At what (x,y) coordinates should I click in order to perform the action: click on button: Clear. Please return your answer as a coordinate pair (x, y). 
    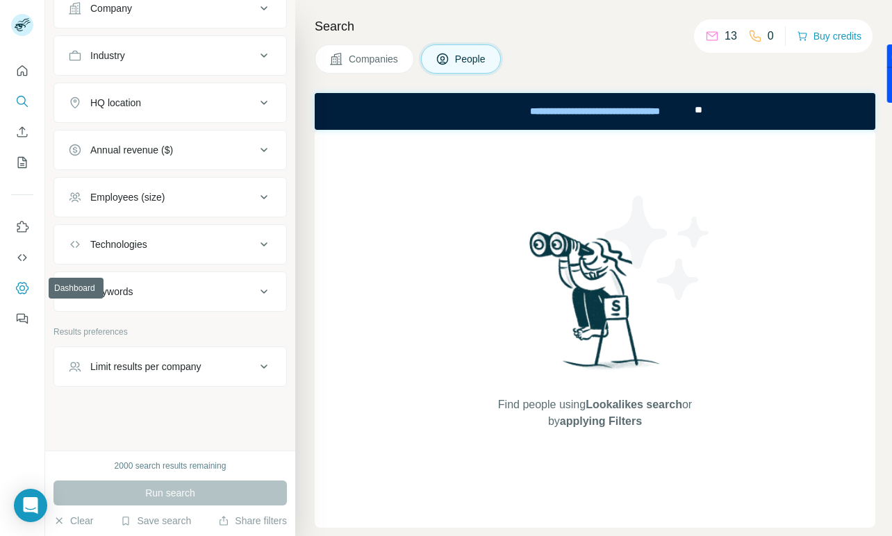
    Looking at the image, I should click on (73, 521).